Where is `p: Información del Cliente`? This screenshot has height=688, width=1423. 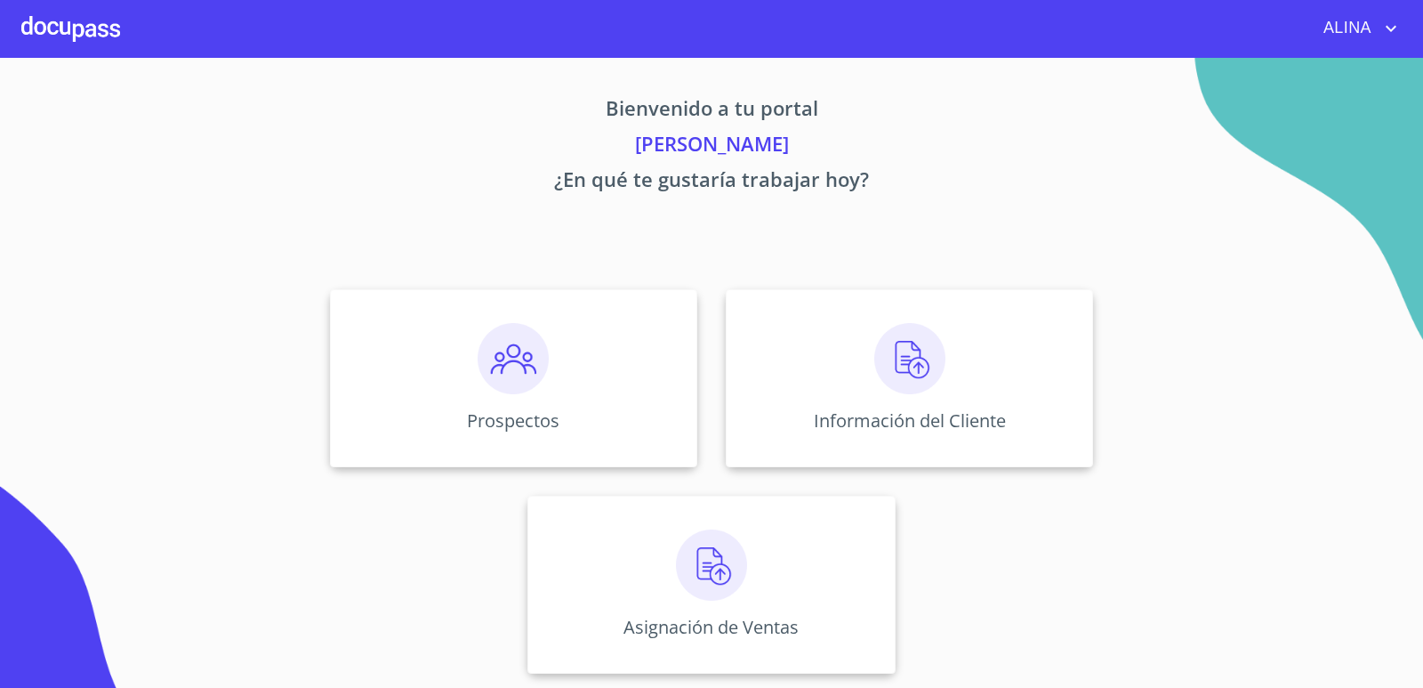 p: Información del Cliente is located at coordinates (910, 420).